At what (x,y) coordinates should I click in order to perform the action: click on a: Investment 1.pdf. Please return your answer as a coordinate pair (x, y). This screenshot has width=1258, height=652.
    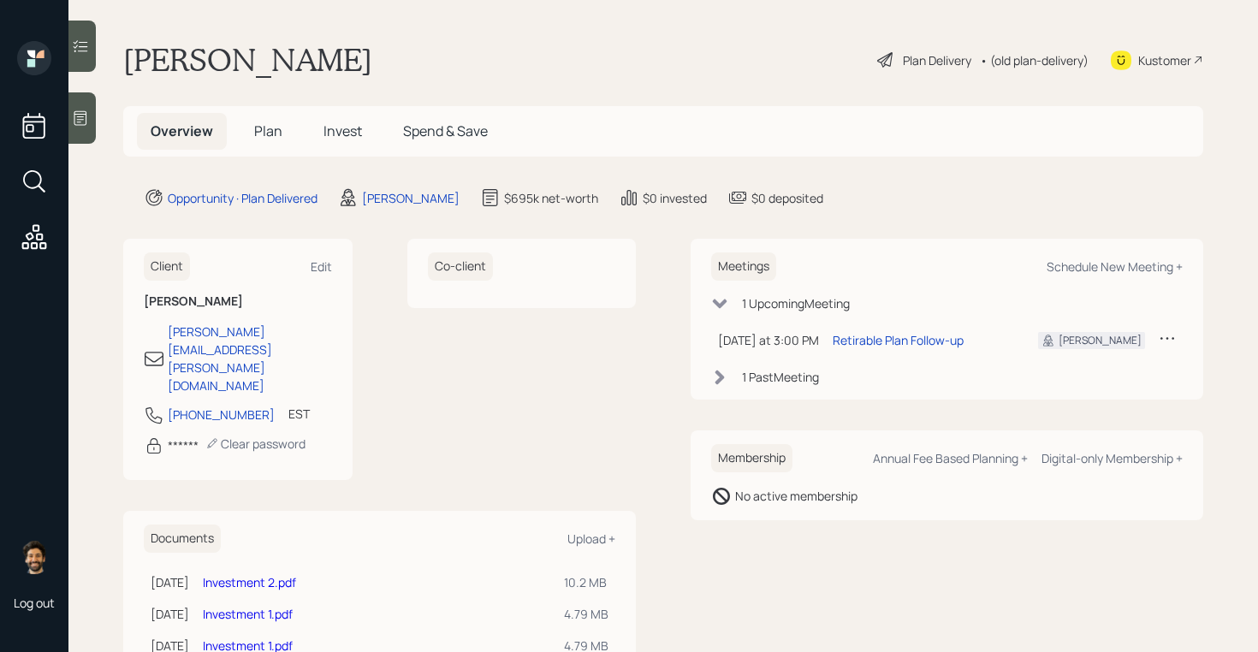
    Looking at the image, I should click on (247, 614).